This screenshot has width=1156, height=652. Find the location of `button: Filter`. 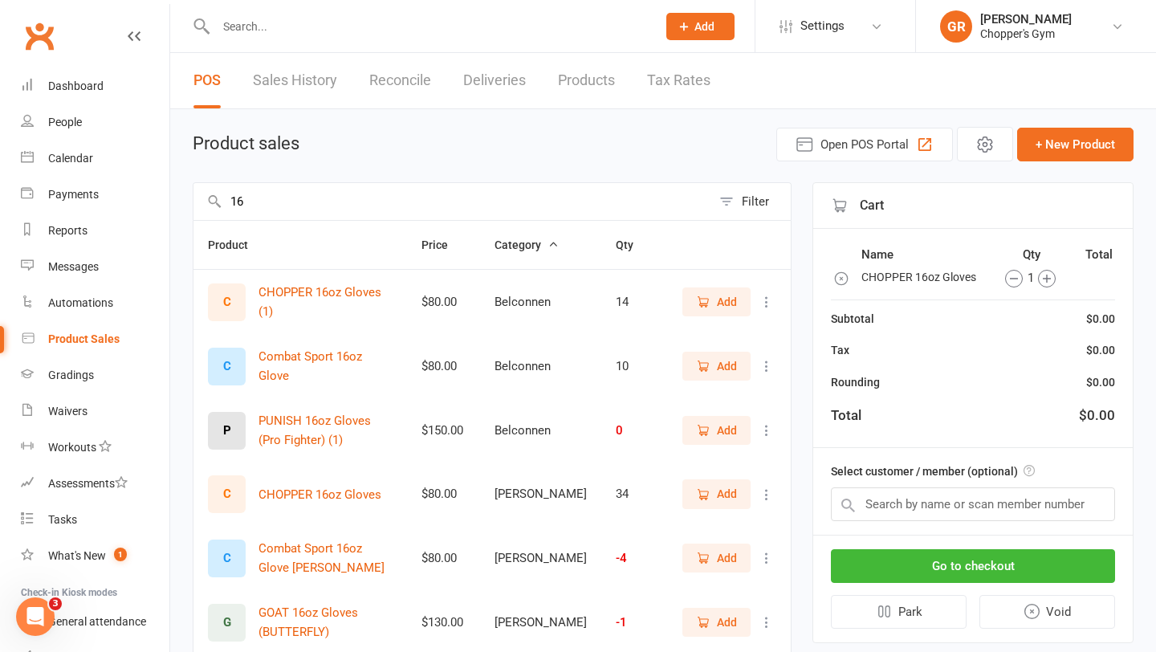

button: Filter is located at coordinates (750, 201).